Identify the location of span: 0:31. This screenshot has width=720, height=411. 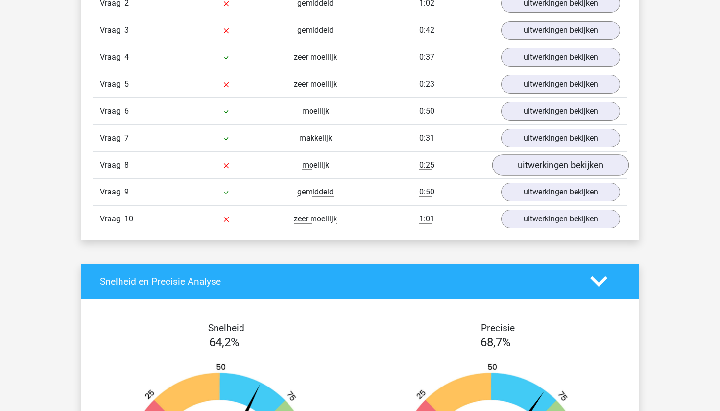
(427, 138).